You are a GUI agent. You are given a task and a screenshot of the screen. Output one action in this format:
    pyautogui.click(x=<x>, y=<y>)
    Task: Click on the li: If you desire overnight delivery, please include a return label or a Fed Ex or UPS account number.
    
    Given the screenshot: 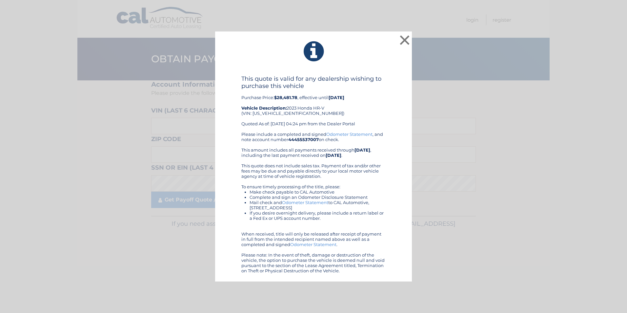 What is the action you would take?
    pyautogui.click(x=318, y=216)
    